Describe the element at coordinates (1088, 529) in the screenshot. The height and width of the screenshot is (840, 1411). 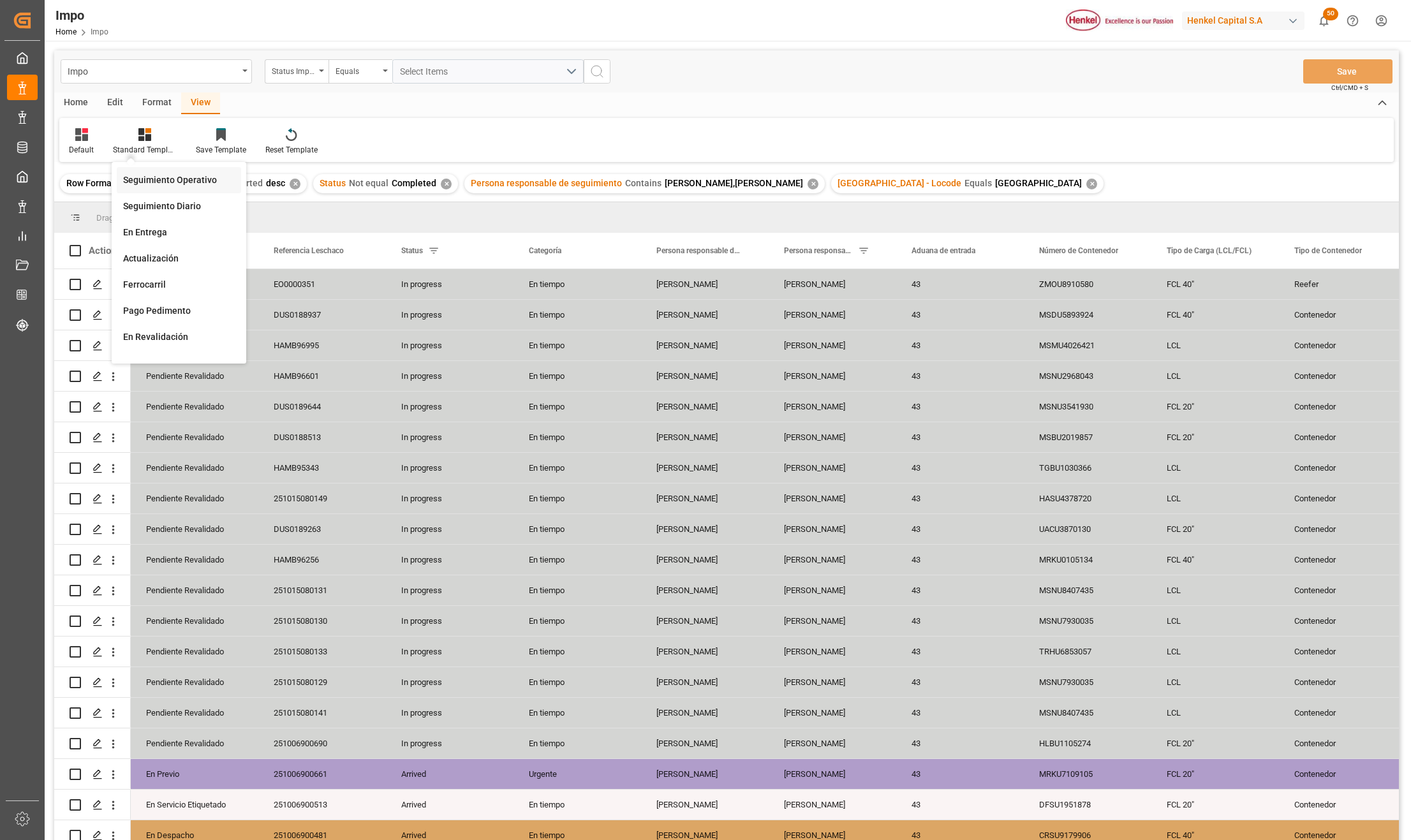
I see `div: UACU3870130` at that location.